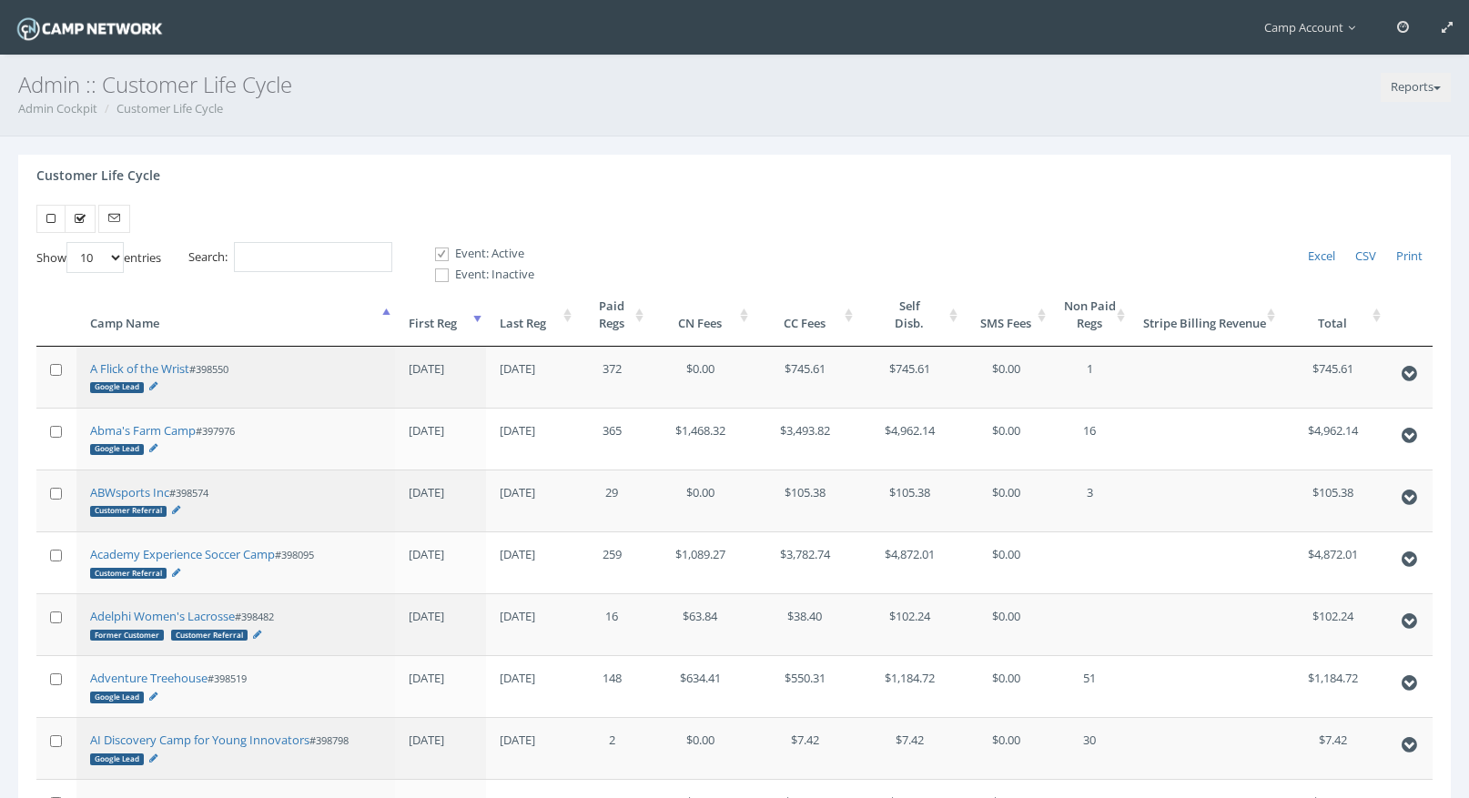  What do you see at coordinates (162, 440) in the screenshot?
I see `small: #397976` at bounding box center [162, 440].